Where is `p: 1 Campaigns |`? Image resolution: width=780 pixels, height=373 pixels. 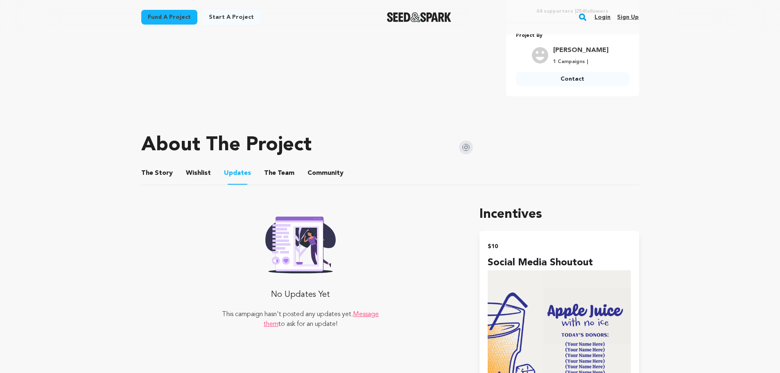 p: 1 Campaigns | is located at coordinates (581, 62).